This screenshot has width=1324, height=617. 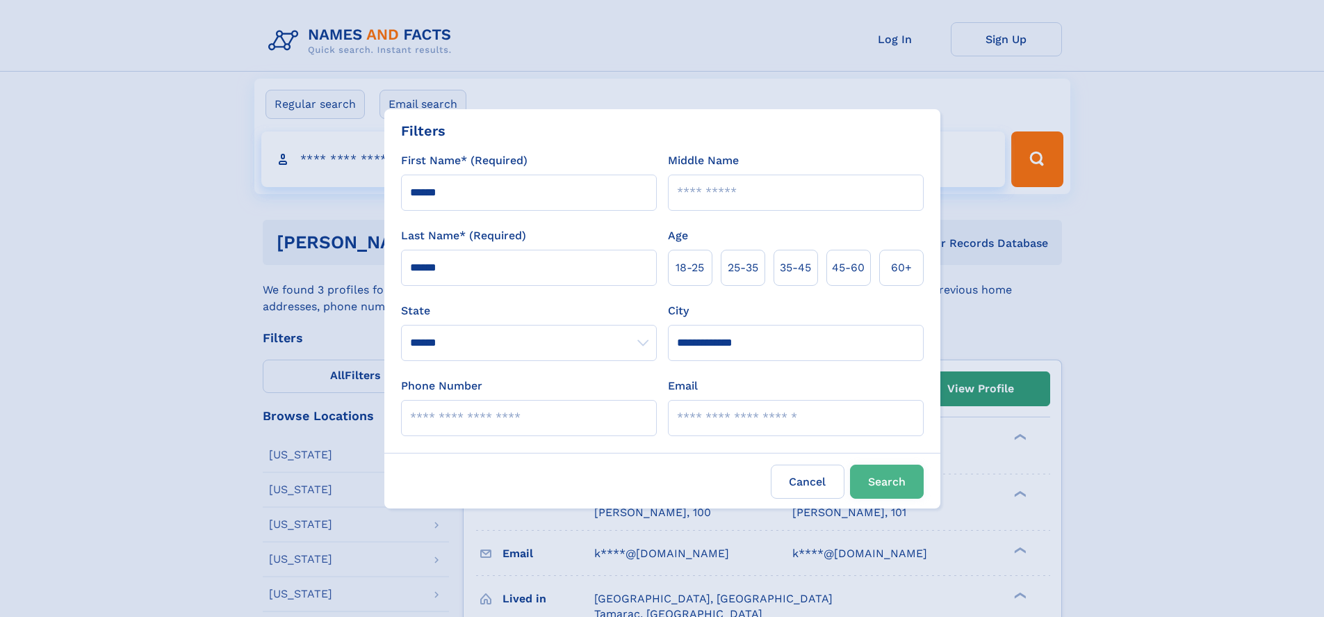 What do you see at coordinates (423, 131) in the screenshot?
I see `div: Filters` at bounding box center [423, 131].